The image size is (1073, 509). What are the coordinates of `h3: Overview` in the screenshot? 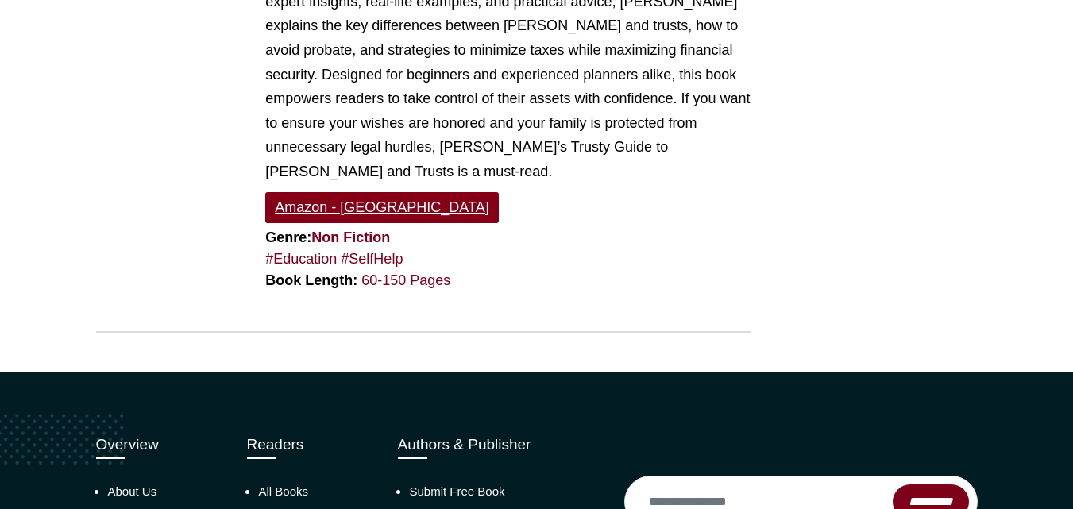 It's located at (160, 445).